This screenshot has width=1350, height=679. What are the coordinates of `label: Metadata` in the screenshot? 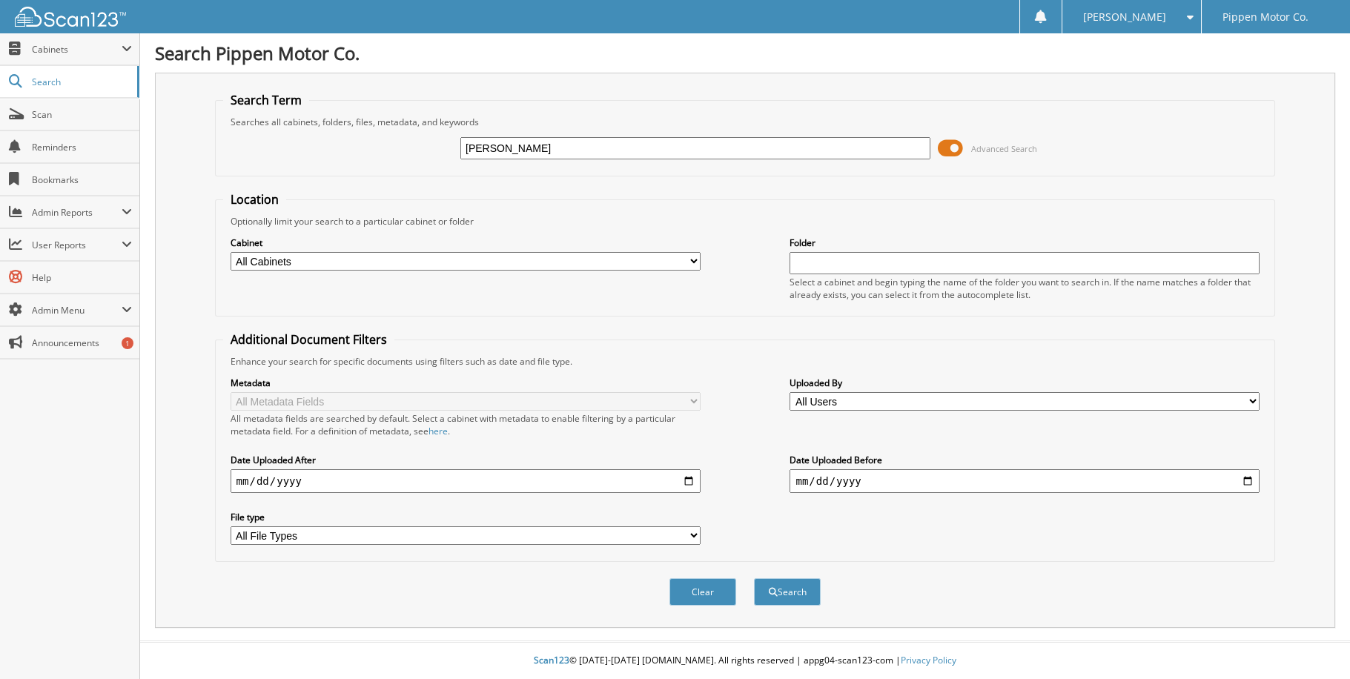 It's located at (466, 383).